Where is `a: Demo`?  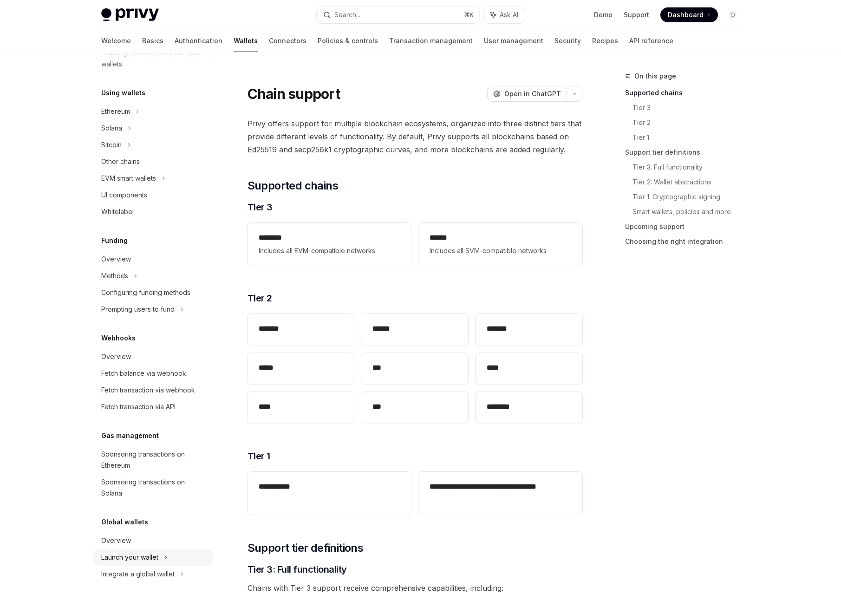
a: Demo is located at coordinates (603, 15).